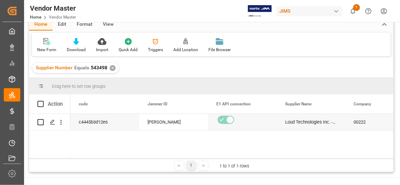 Image resolution: width=400 pixels, height=185 pixels. I want to click on span: E1 API connection, so click(233, 104).